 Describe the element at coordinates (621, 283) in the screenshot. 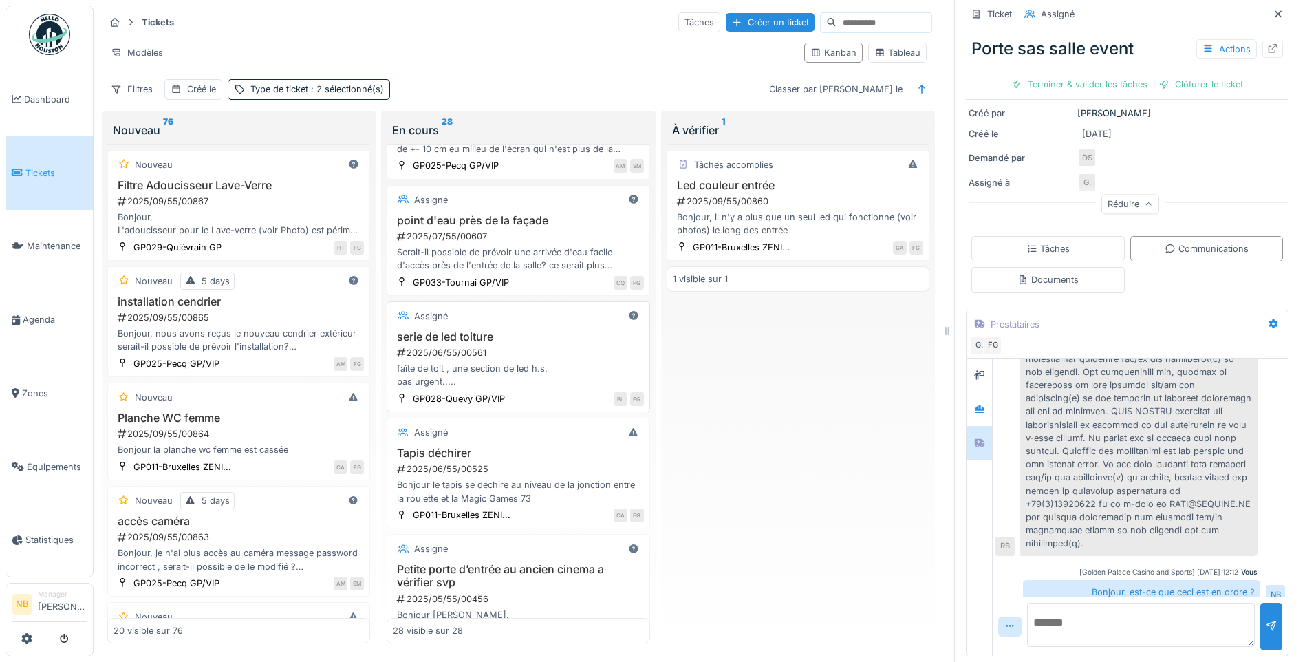

I see `div: CQ` at that location.